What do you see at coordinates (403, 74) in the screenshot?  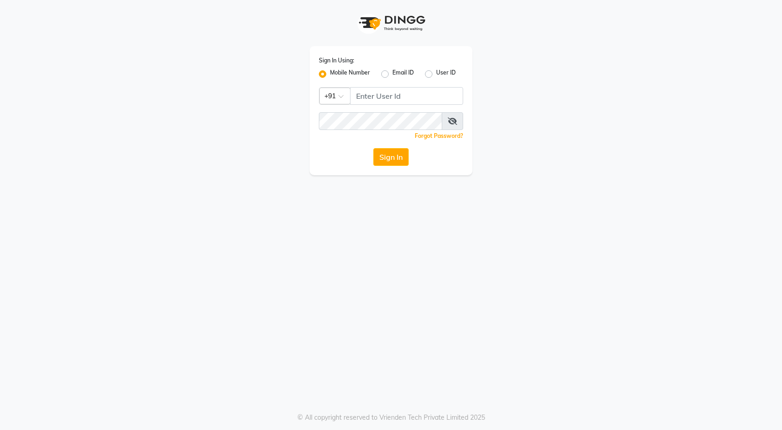 I see `label: Email ID` at bounding box center [403, 74].